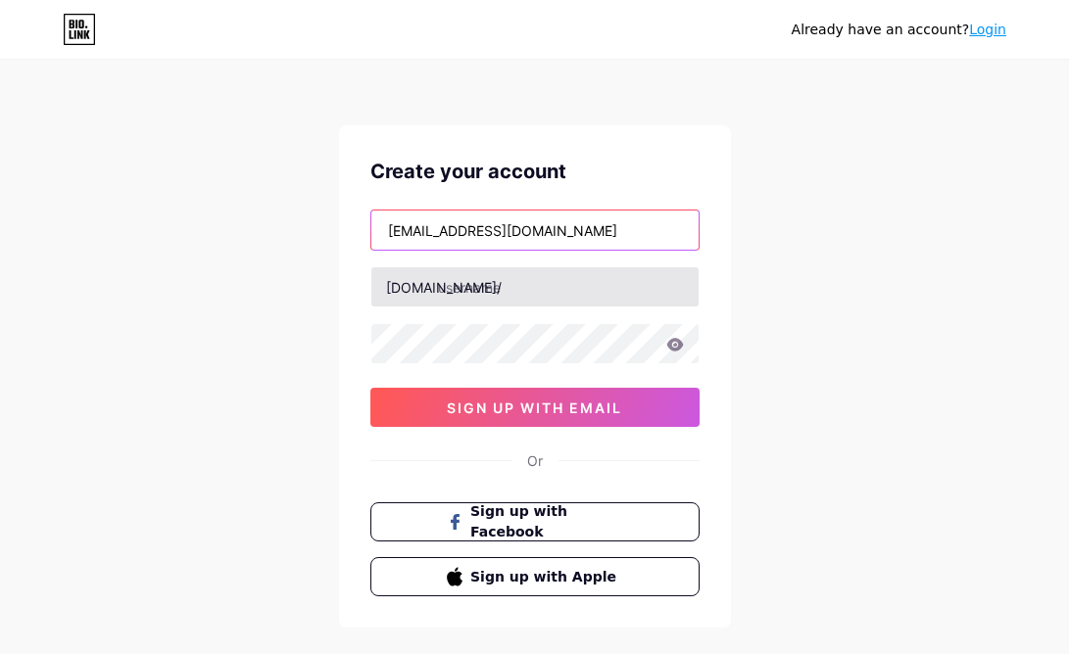 The image size is (1069, 654). Describe the element at coordinates (535, 522) in the screenshot. I see `button: Sign up with Facebook` at that location.